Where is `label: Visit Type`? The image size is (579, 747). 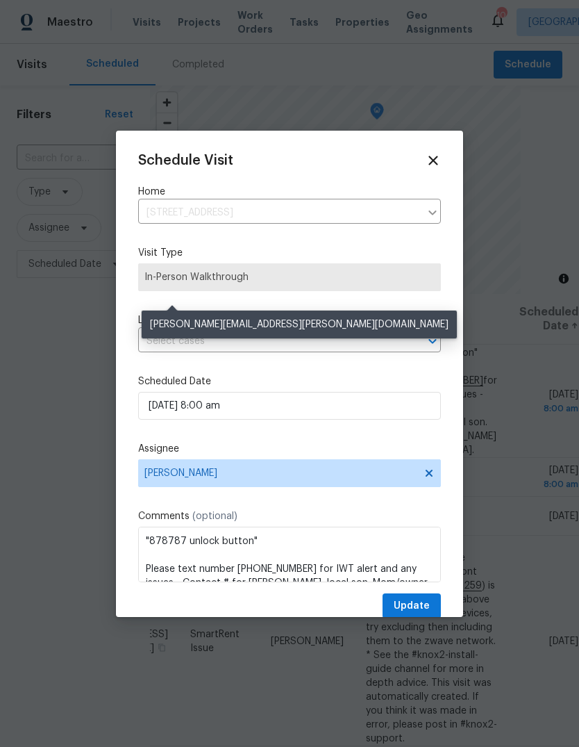 label: Visit Type is located at coordinates (290, 253).